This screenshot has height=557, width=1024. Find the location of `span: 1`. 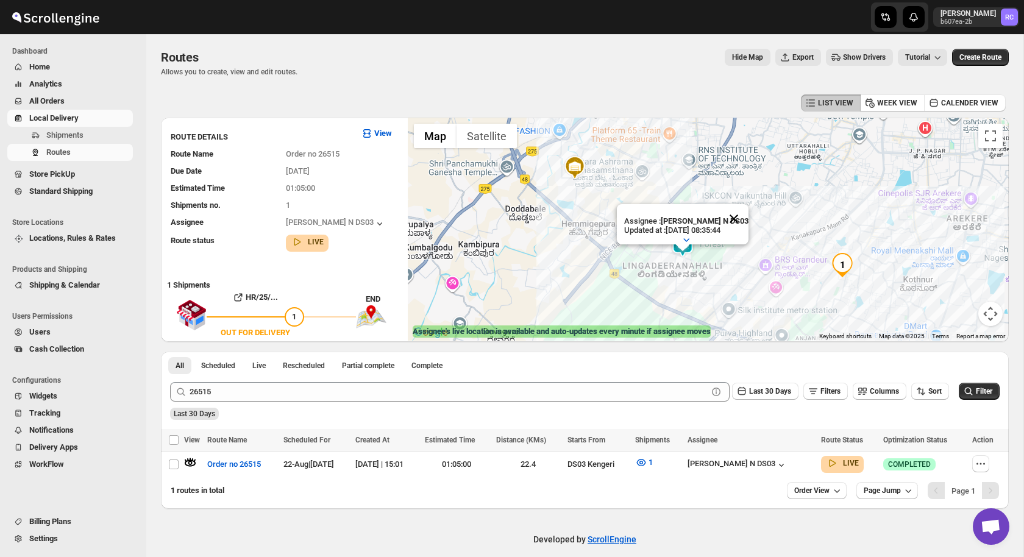

span: 1 is located at coordinates (650, 462).